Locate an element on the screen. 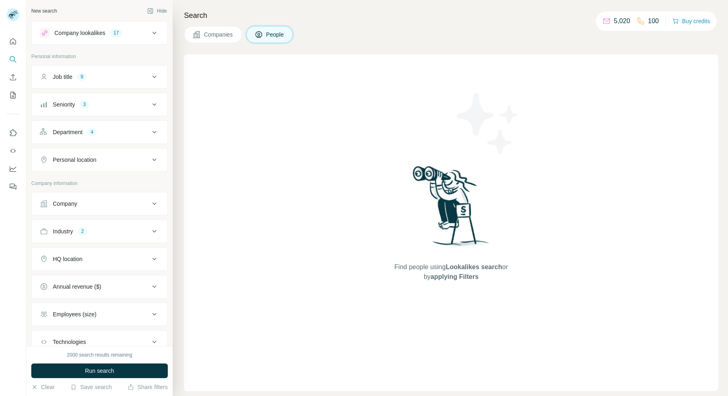 This screenshot has height=396, width=728. img: Surfe Illustration - Stars is located at coordinates (488, 123).